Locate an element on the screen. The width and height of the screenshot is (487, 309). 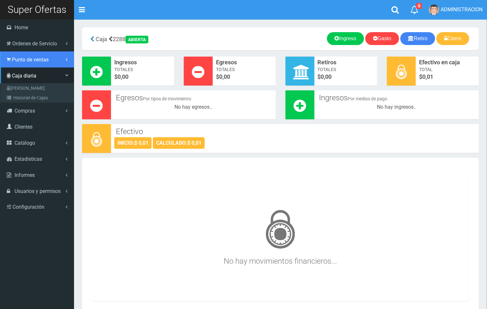
a: Ingreso is located at coordinates (346, 39).